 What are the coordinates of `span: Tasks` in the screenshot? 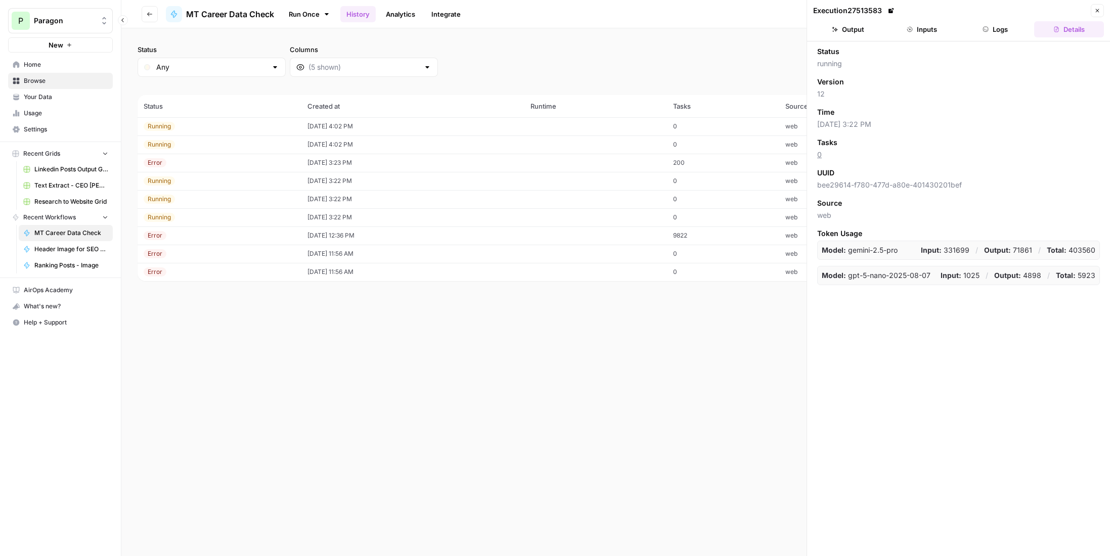 It's located at (827, 143).